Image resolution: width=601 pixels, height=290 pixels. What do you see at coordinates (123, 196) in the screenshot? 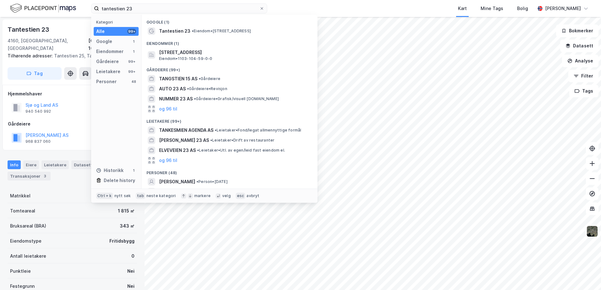
I see `div: nytt søk` at bounding box center [123, 196].